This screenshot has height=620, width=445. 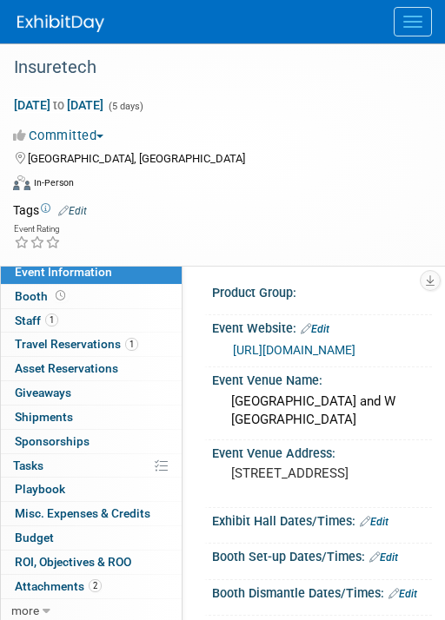 I want to click on a: Playbook, so click(x=91, y=489).